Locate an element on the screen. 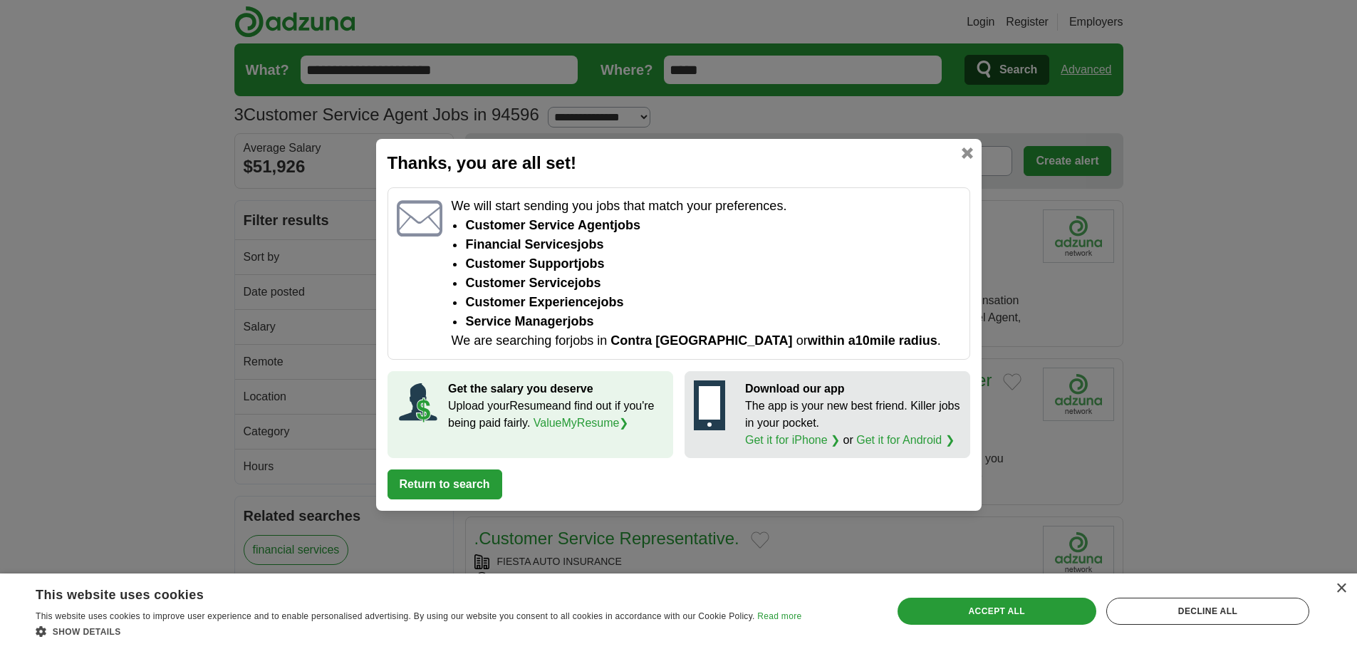 This screenshot has height=649, width=1357. h2: Thanks, you are all set! is located at coordinates (679, 163).